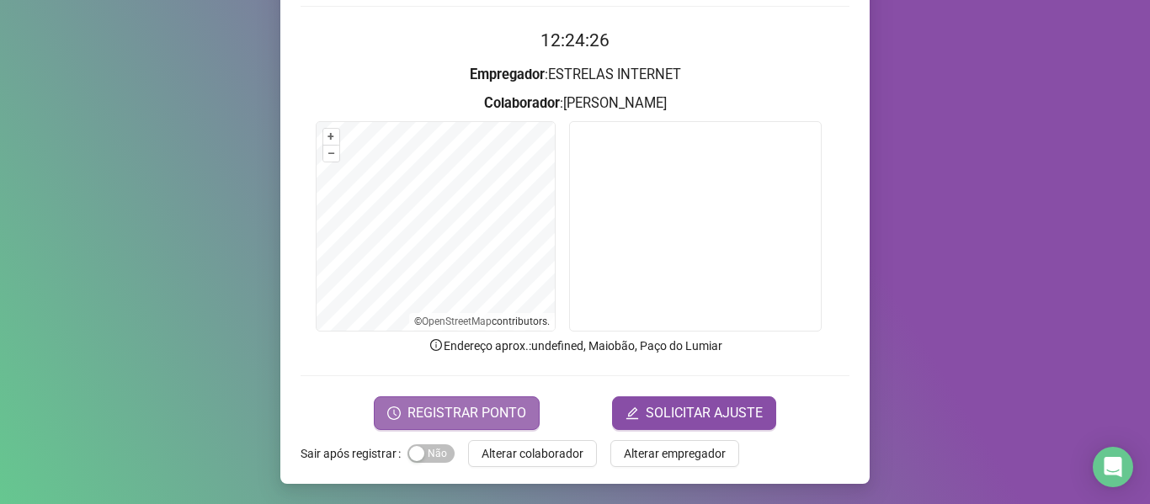 The height and width of the screenshot is (504, 1150). I want to click on li: © contributors., so click(482, 322).